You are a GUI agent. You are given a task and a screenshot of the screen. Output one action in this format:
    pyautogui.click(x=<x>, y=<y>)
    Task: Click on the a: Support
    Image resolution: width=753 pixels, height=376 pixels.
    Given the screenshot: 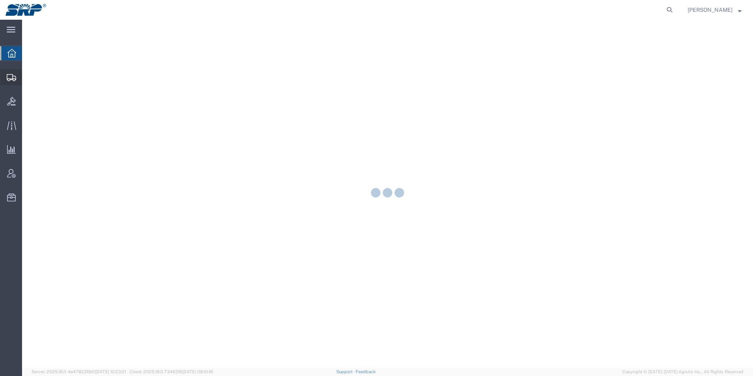 What is the action you would take?
    pyautogui.click(x=346, y=371)
    